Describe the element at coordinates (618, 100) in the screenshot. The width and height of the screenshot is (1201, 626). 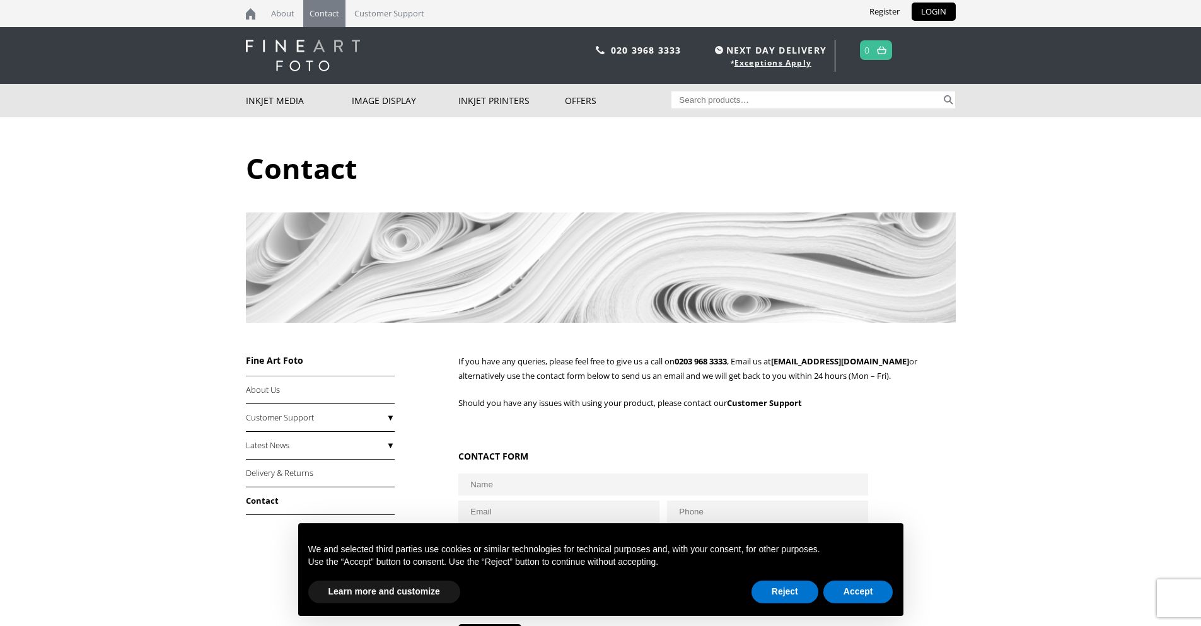
I see `a: Offers` at that location.